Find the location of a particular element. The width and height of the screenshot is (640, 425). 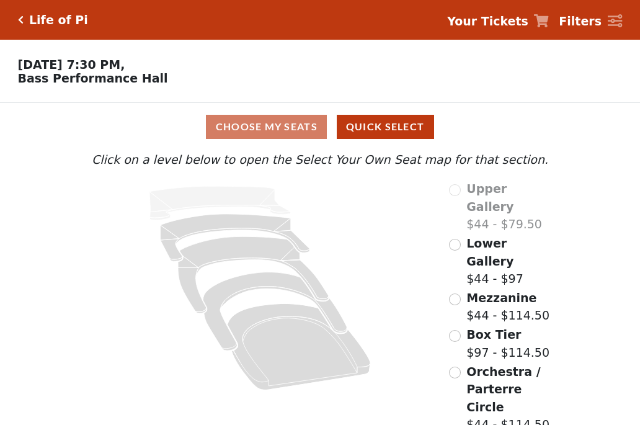

strong: Filters is located at coordinates (580, 21).